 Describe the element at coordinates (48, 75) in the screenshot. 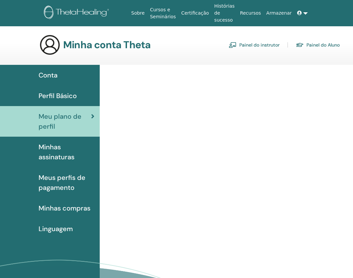

I see `span: Conta` at that location.